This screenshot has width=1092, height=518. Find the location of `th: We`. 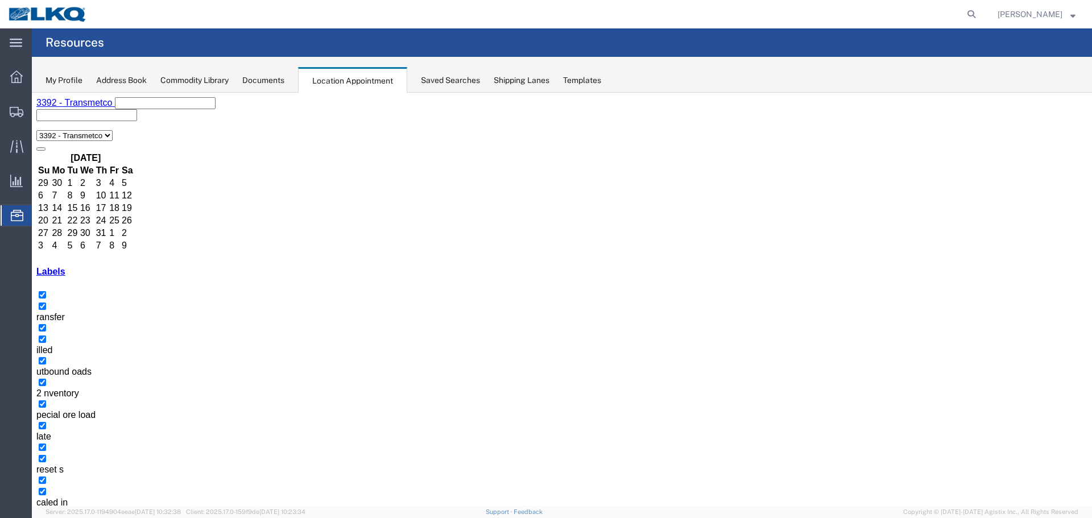

th: We is located at coordinates (55, 78).